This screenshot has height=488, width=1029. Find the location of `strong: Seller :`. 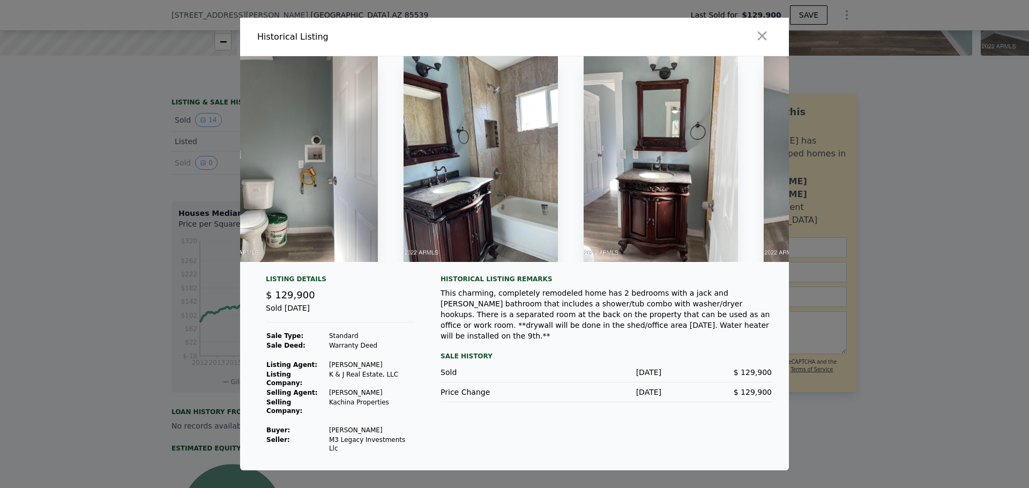

strong: Seller : is located at coordinates (278, 440).